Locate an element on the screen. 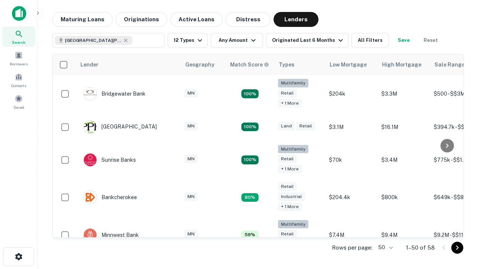  div: Matching Properties: 14, hasApolloMatch: undefined is located at coordinates (250, 160).